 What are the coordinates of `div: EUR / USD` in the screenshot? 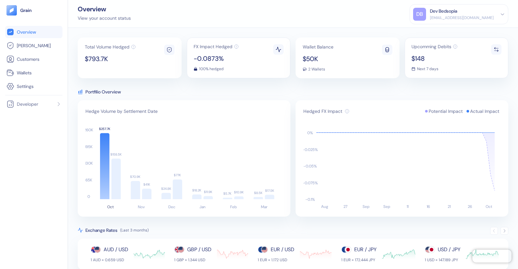 It's located at (282, 250).